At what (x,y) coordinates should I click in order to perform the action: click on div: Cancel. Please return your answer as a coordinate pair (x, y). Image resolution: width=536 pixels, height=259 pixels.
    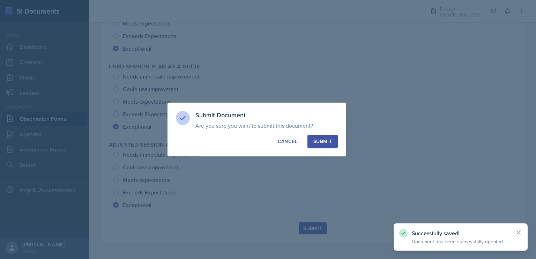
    Looking at the image, I should click on (288, 141).